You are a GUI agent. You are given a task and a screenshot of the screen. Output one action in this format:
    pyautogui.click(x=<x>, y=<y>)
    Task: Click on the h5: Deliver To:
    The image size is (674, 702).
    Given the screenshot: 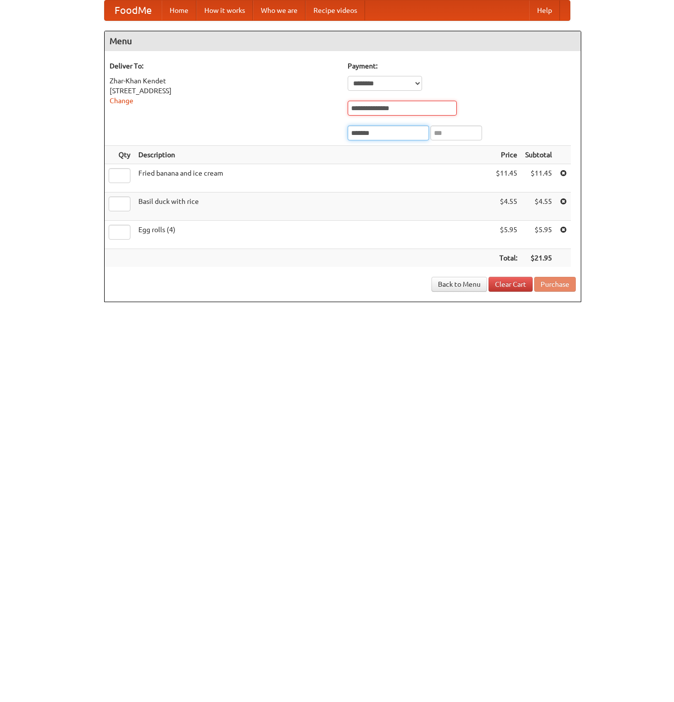 What is the action you would take?
    pyautogui.click(x=224, y=66)
    